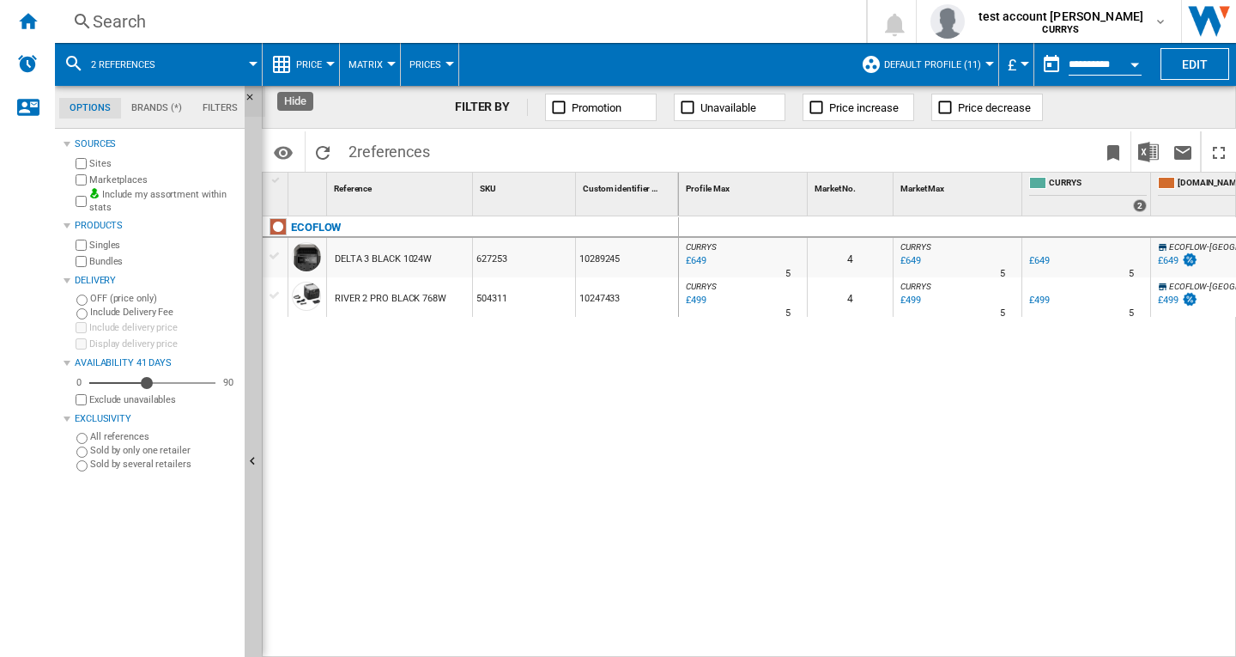  I want to click on div: Click to filter on that brand, so click(316, 228).